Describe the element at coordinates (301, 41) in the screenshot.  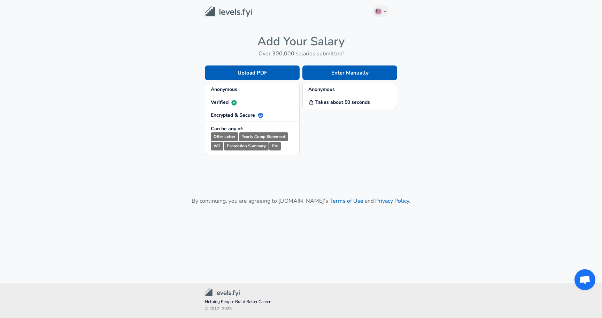
I see `h4: Add Your Salary` at that location.